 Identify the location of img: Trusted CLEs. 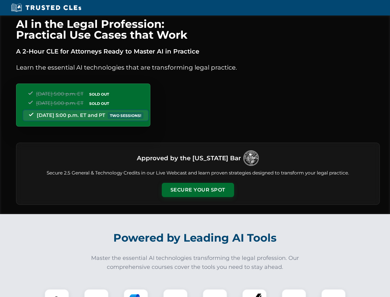
(46, 8).